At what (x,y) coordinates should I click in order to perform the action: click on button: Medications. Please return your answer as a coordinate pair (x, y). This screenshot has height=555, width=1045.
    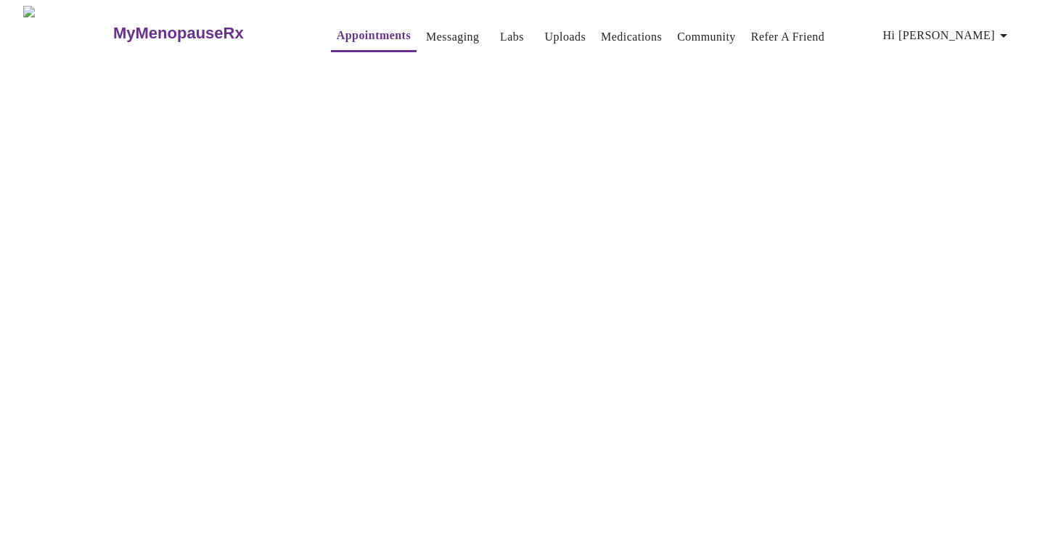
    Looking at the image, I should click on (631, 37).